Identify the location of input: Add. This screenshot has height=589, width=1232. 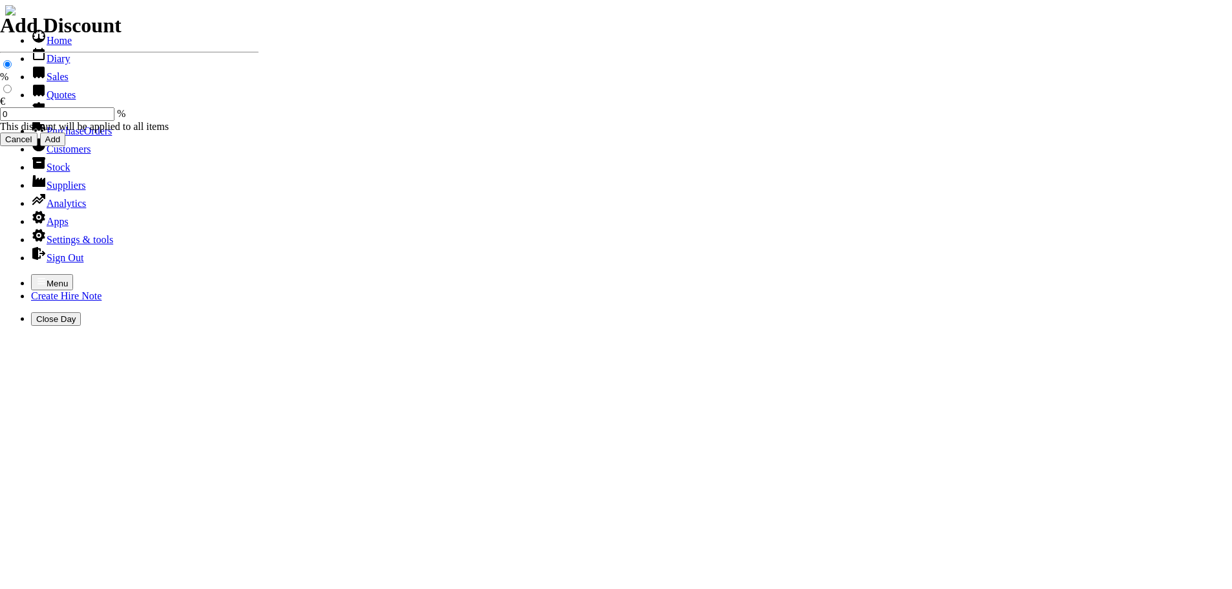
(53, 139).